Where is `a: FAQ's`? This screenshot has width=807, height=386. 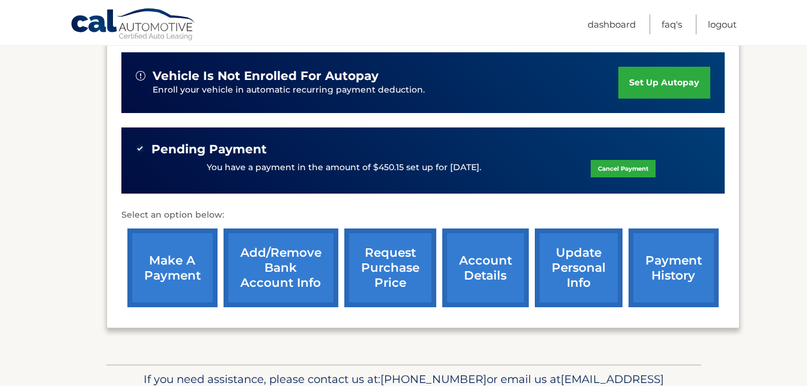 a: FAQ's is located at coordinates (672, 24).